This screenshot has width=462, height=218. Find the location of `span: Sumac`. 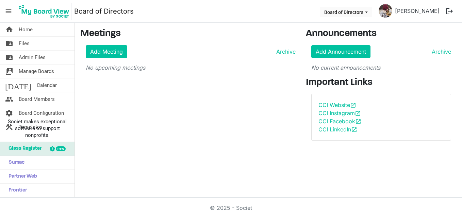

span: Sumac is located at coordinates (15, 163).